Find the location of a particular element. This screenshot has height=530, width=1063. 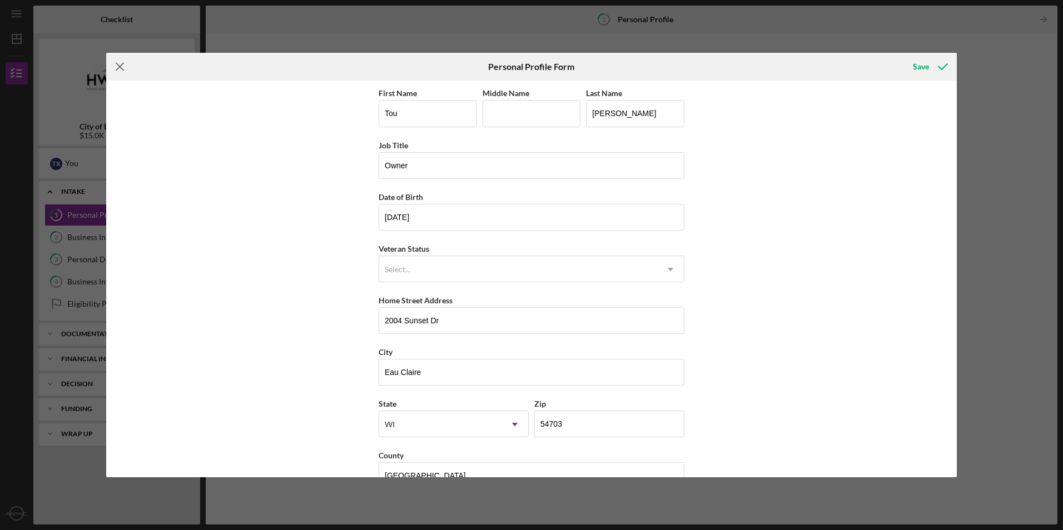

div: Save is located at coordinates (921, 67).